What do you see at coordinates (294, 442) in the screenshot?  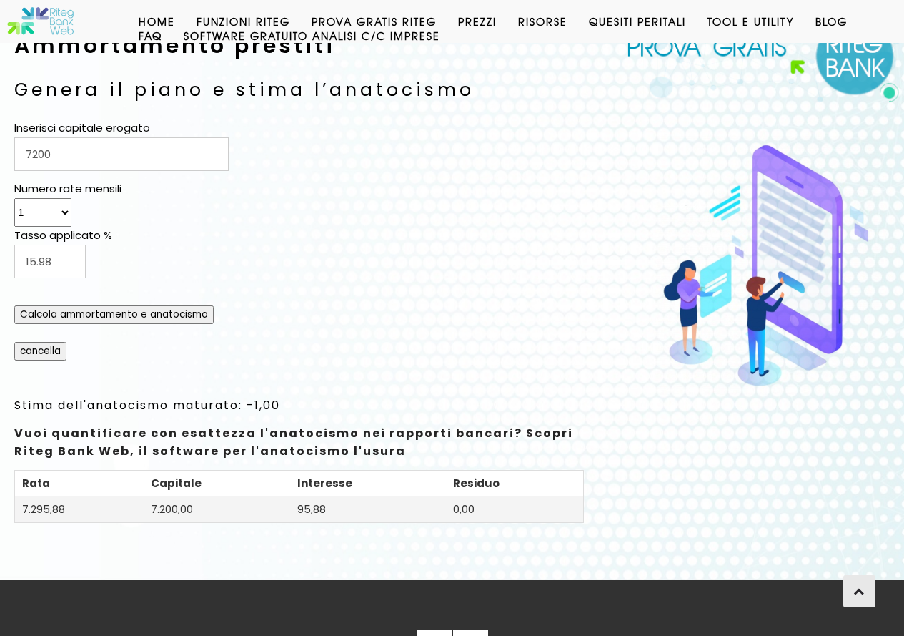 I see `a: Vuoi quantificare con esattezza l'anatocismo nei rapporti bancari? Scopri Riteg Bank Web, il soft...` at bounding box center [294, 442].